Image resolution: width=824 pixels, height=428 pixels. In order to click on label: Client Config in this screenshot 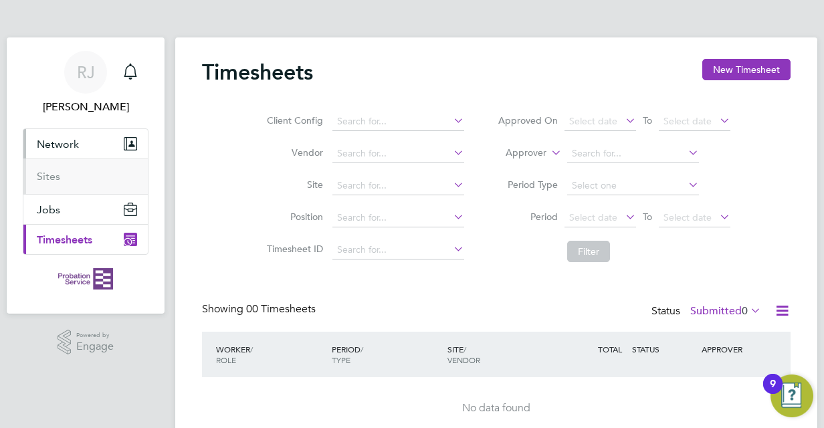, I will do `click(293, 120)`.